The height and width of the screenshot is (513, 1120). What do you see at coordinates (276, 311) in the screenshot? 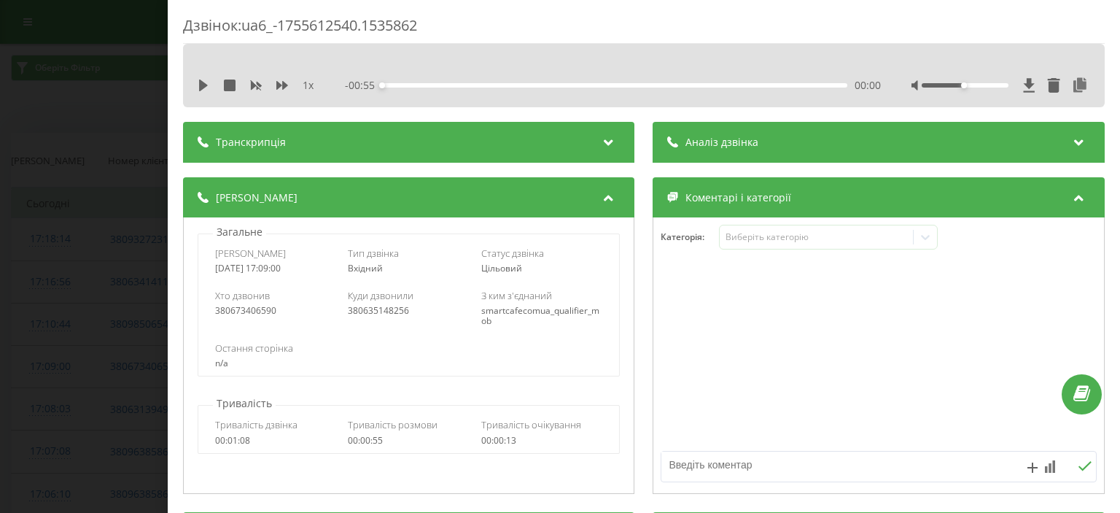
I see `div: 380673406590` at bounding box center [276, 311].